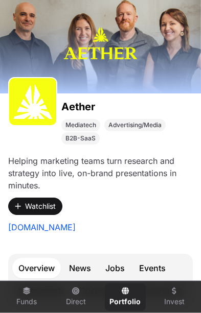  I want to click on span: Mediatech, so click(81, 125).